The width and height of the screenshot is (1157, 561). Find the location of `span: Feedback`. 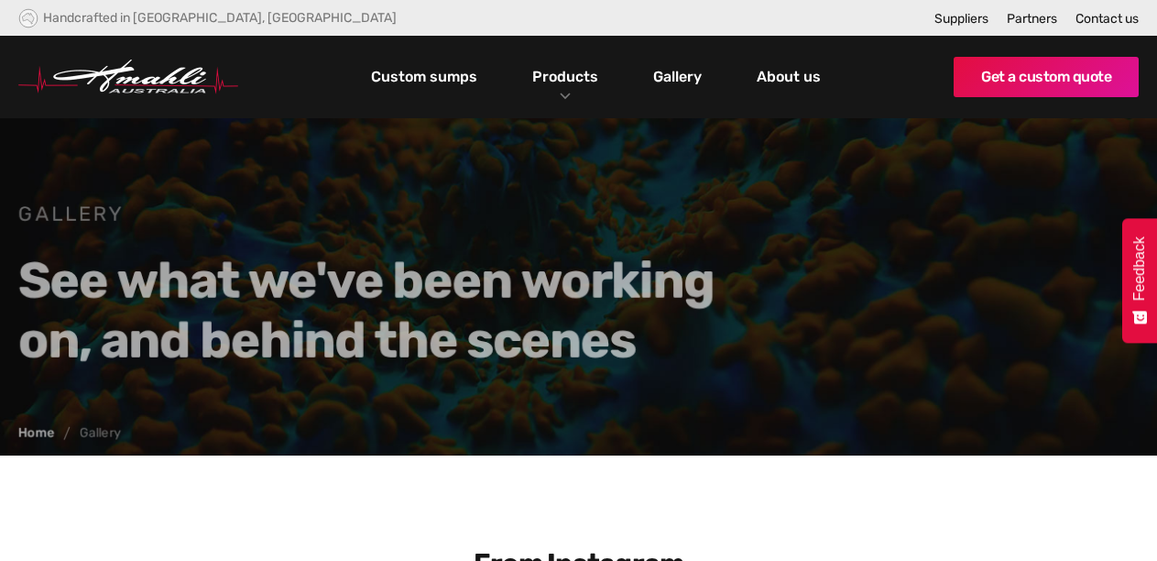

span: Feedback is located at coordinates (1140, 268).